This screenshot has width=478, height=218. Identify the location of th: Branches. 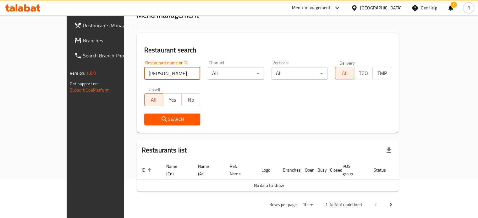
(289, 170).